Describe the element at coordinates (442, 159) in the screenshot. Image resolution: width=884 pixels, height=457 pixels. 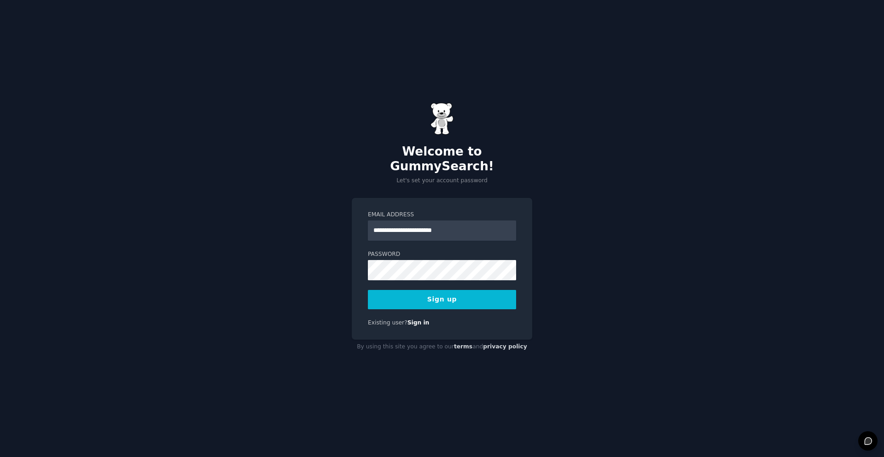
I see `h2: Welcome to GummySearch!` at that location.